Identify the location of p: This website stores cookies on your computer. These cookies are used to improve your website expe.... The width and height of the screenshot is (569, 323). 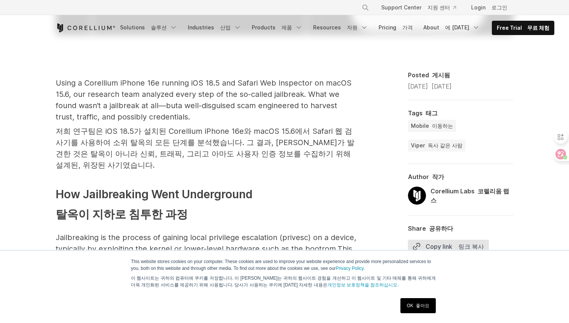
(285, 274).